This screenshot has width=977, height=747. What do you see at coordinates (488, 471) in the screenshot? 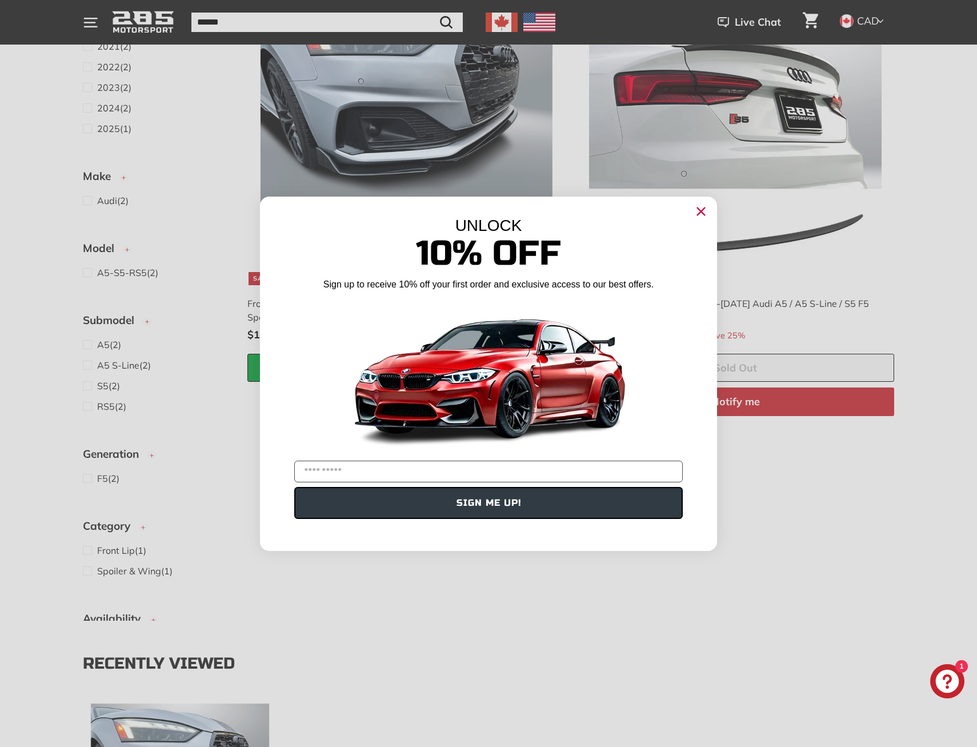
I see `input: YOUR EMAIL` at bounding box center [488, 471].